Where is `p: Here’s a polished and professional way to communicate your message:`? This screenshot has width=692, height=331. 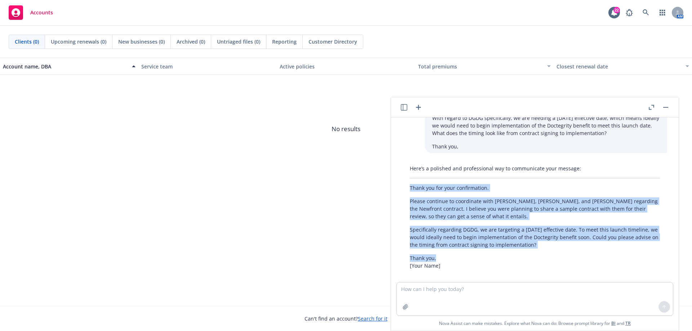 p: Here’s a polished and professional way to communicate your message: is located at coordinates (534, 168).